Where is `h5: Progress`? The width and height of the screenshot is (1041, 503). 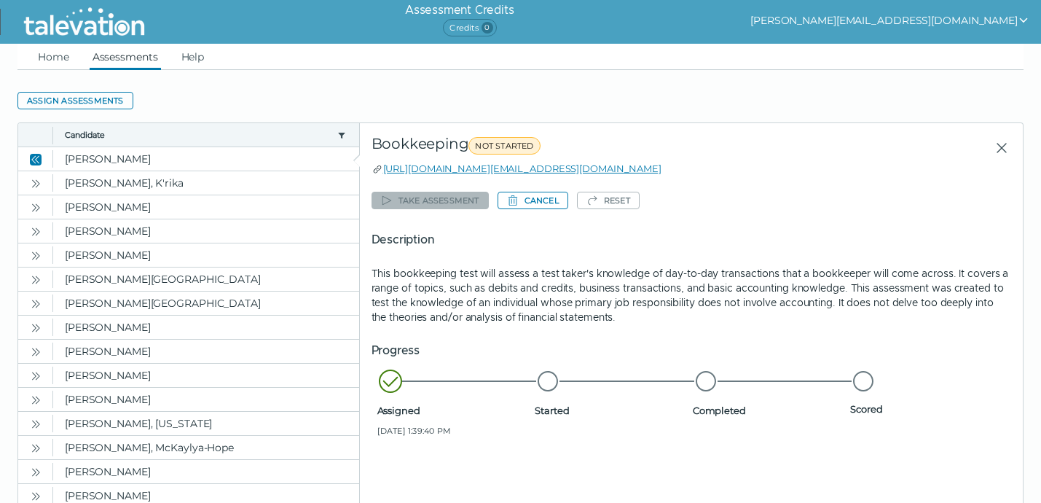
h5: Progress is located at coordinates (692, 351).